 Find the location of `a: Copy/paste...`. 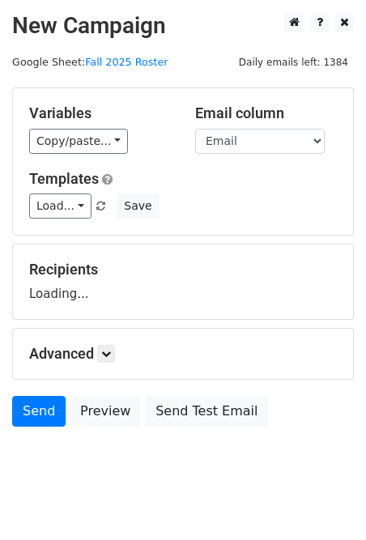

a: Copy/paste... is located at coordinates (79, 141).